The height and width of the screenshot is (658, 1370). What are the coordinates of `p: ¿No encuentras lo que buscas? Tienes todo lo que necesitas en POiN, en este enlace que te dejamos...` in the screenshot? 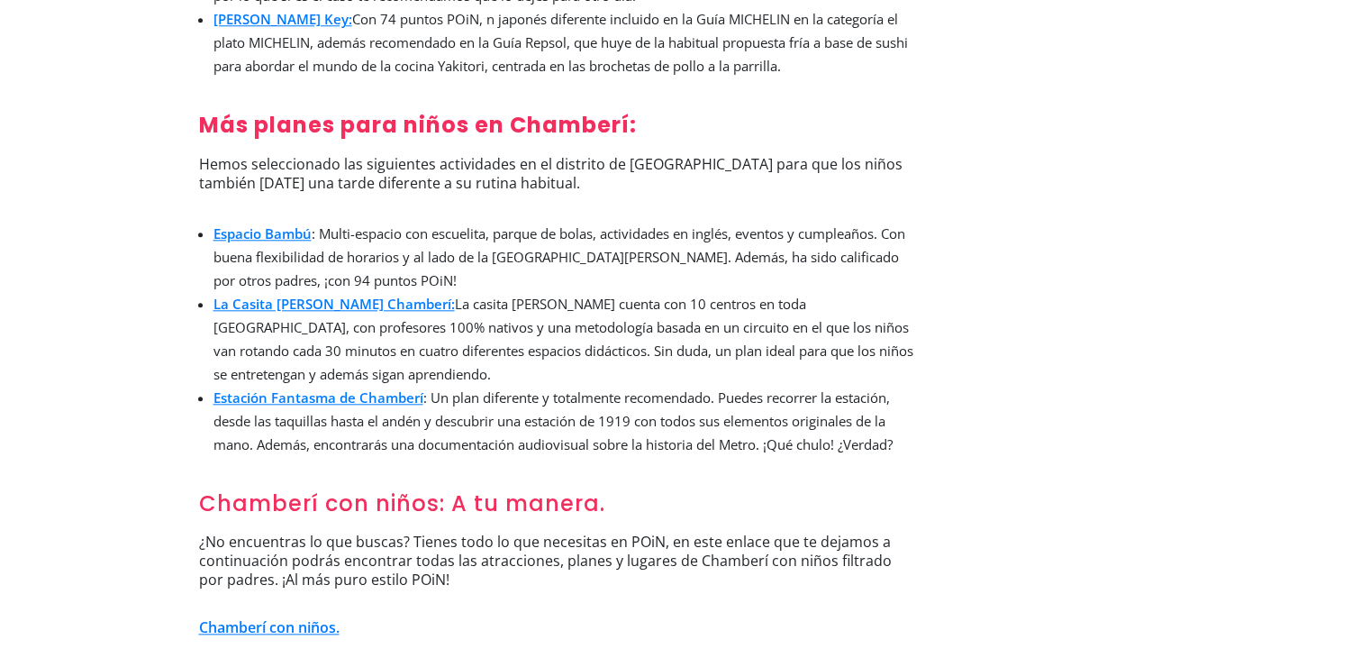 It's located at (557, 567).